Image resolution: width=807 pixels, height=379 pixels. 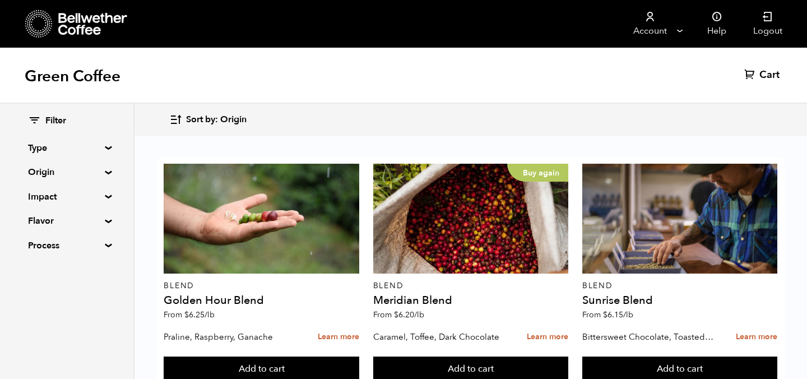 I want to click on h4: Golden Hour Blend, so click(x=261, y=300).